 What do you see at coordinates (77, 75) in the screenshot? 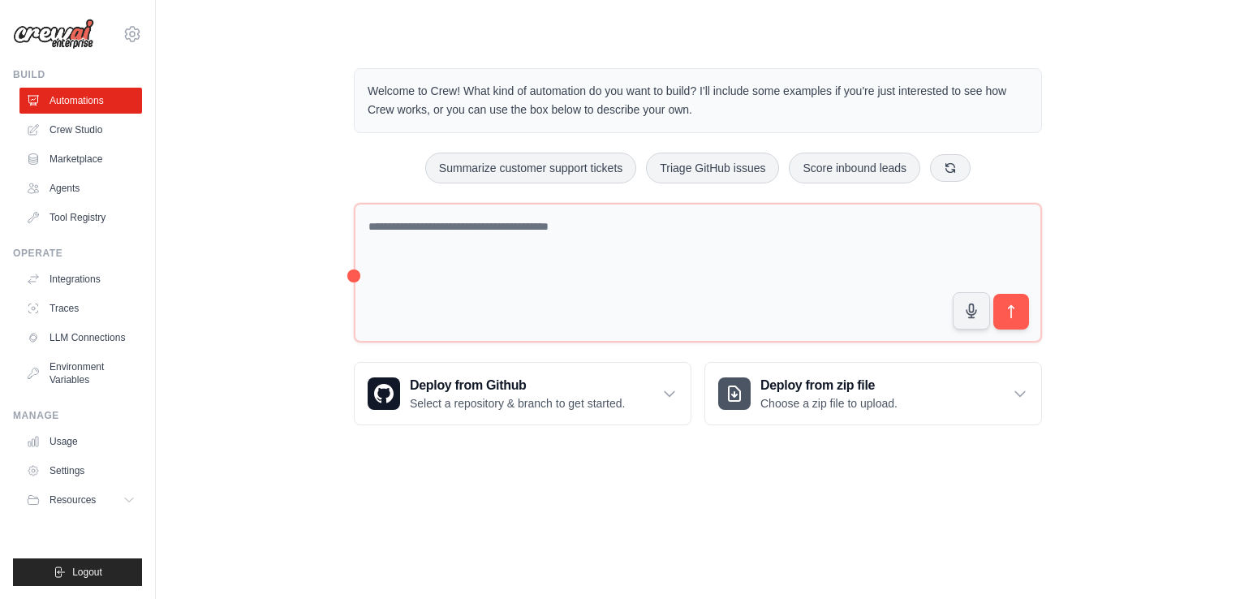
I see `div: Build` at bounding box center [77, 75].